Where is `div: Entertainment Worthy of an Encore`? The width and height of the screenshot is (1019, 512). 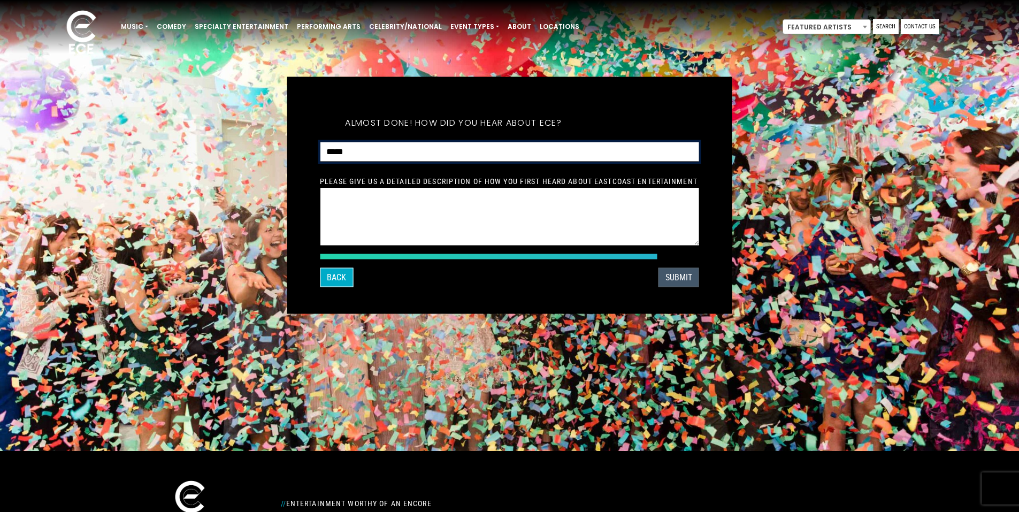 div: Entertainment Worthy of an Encore is located at coordinates (451, 503).